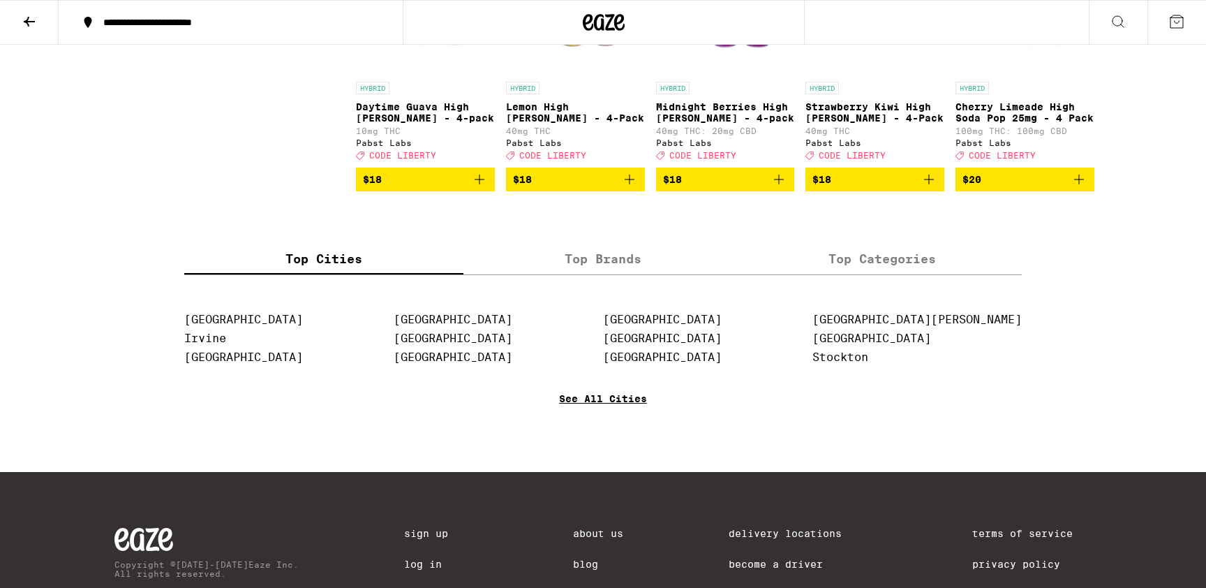 The image size is (1206, 588). What do you see at coordinates (1025, 131) in the screenshot?
I see `p: 100mg THC: 100mg CBD` at bounding box center [1025, 131].